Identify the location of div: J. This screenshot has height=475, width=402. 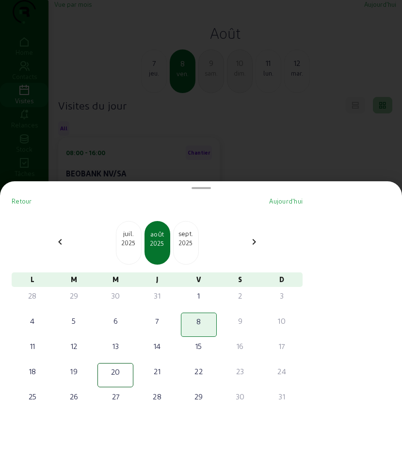
(157, 280).